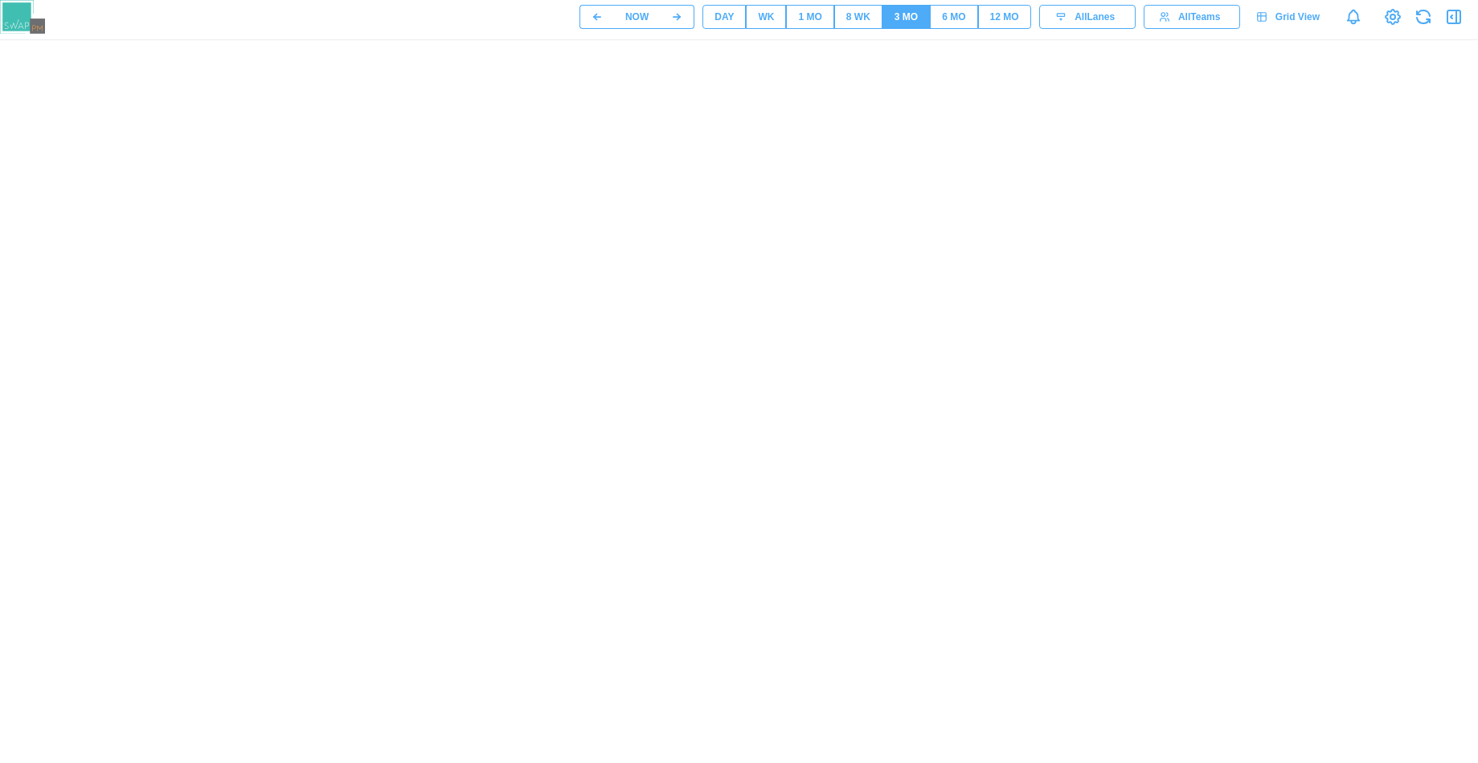  I want to click on div: 1 MO, so click(809, 17).